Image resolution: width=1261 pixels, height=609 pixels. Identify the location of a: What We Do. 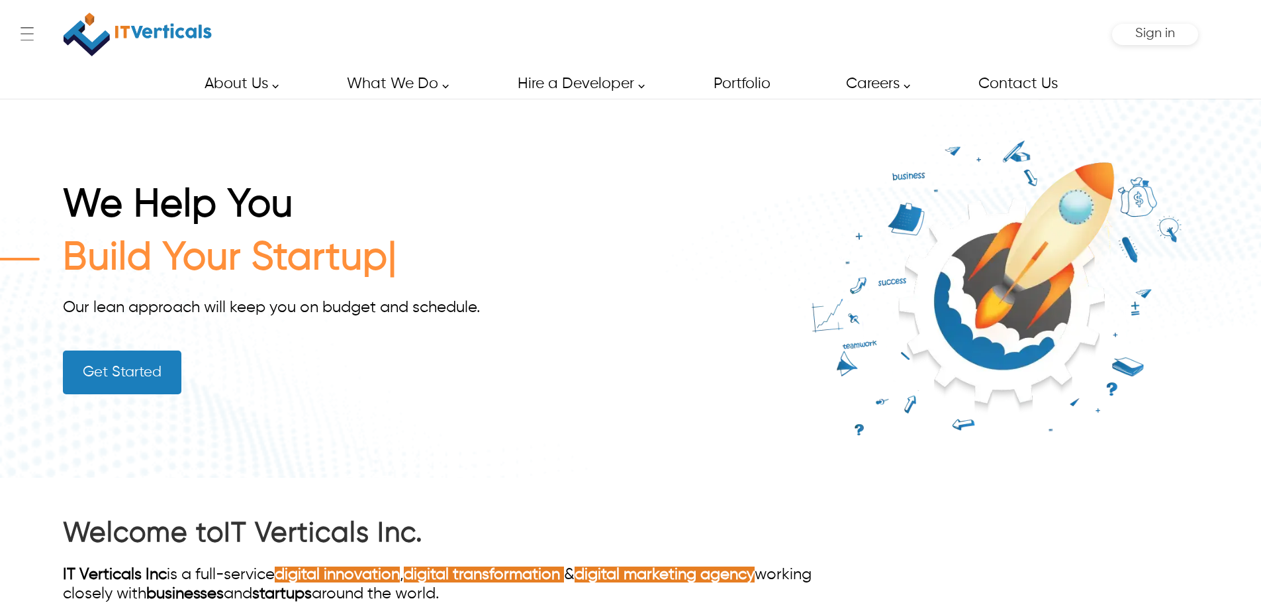
(394, 83).